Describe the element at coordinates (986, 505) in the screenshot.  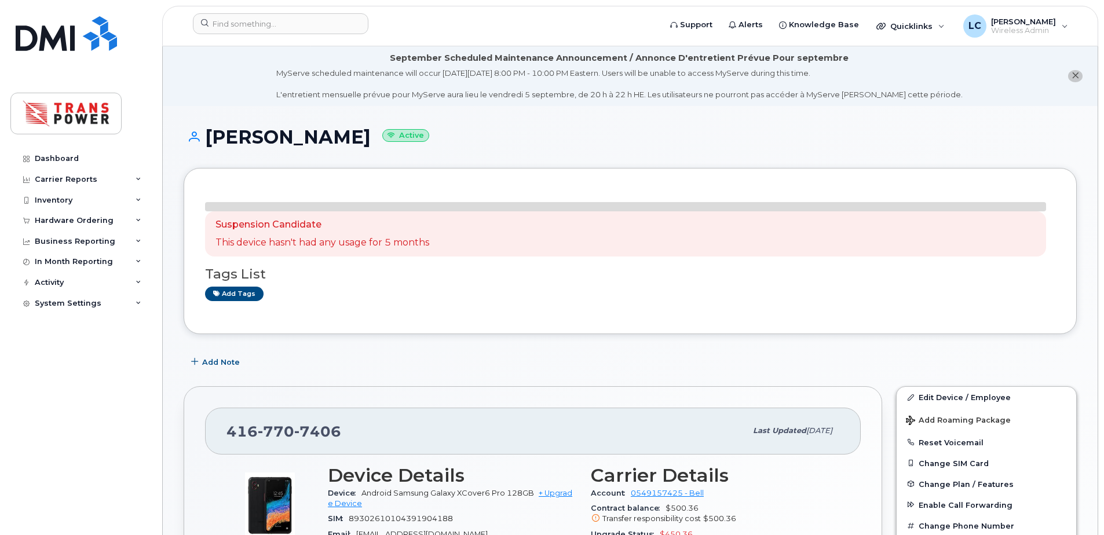
I see `button: Enable Call Forwarding` at that location.